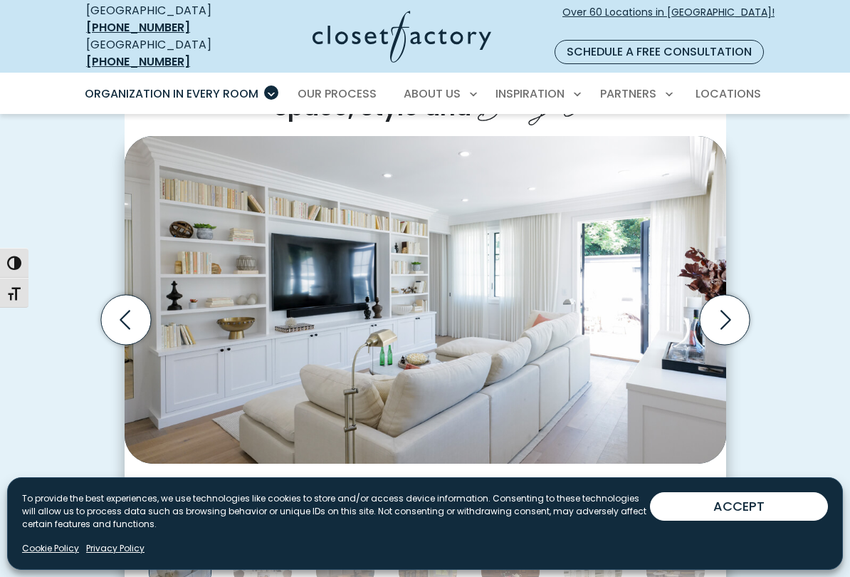 The height and width of the screenshot is (577, 850). Describe the element at coordinates (337, 93) in the screenshot. I see `span: Our Process` at that location.